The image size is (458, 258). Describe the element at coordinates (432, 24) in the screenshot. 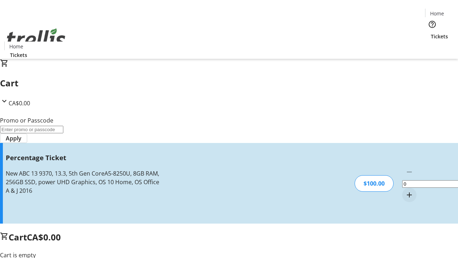

I see `button: Help` at that location.